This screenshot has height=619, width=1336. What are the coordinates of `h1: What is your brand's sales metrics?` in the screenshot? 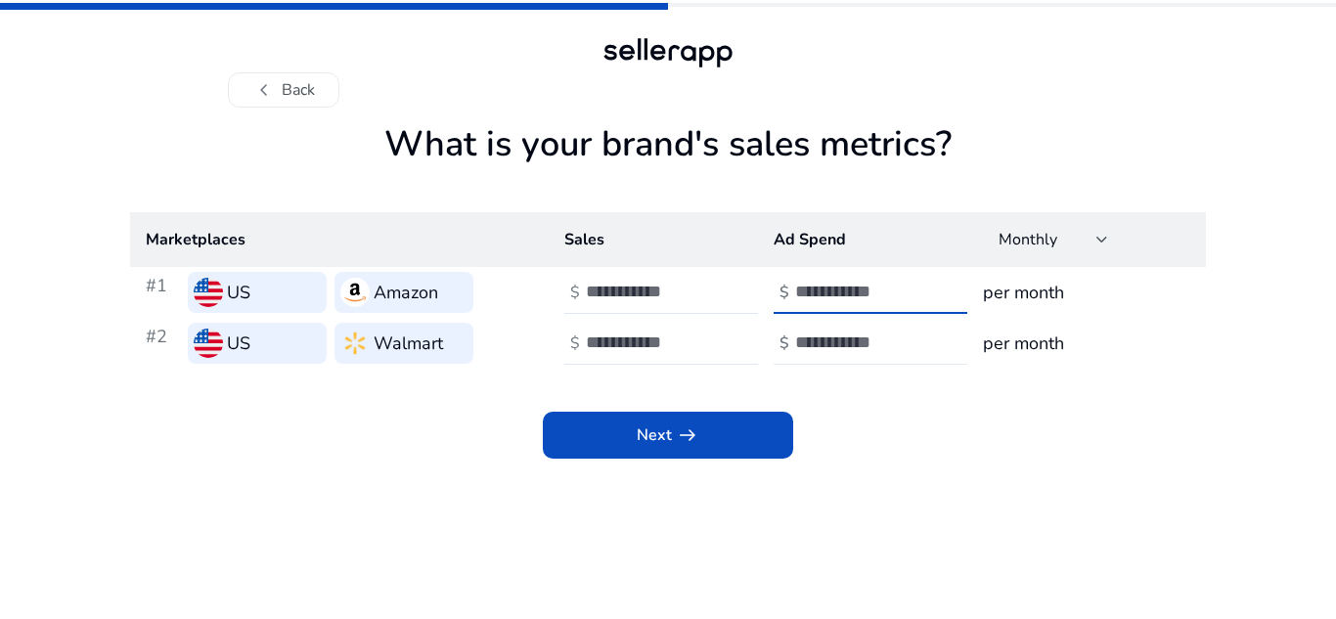 It's located at (668, 167).